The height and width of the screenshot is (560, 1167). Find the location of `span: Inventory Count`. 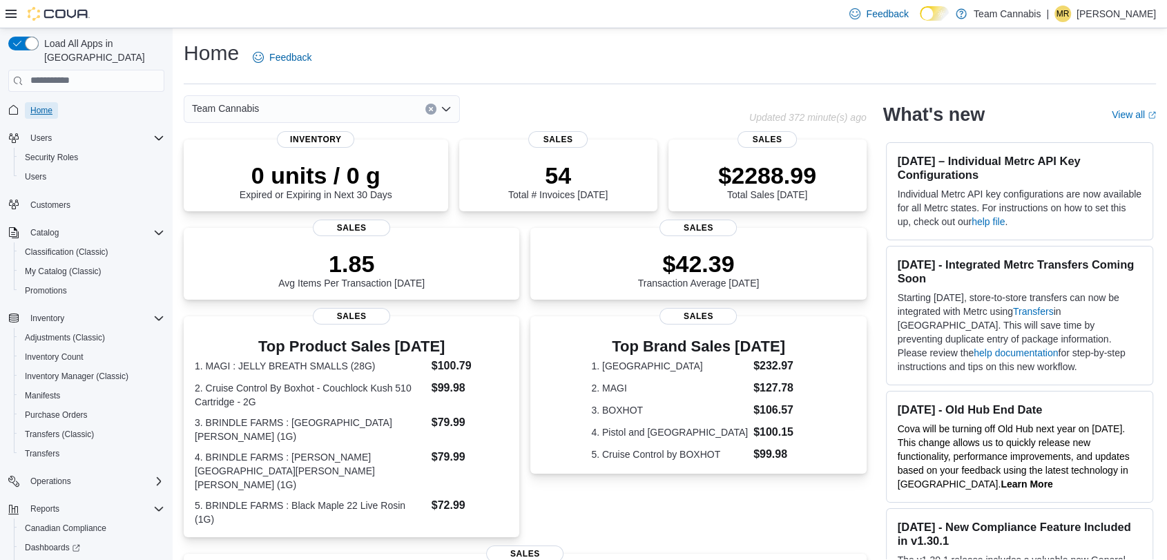

span: Inventory Count is located at coordinates (92, 357).